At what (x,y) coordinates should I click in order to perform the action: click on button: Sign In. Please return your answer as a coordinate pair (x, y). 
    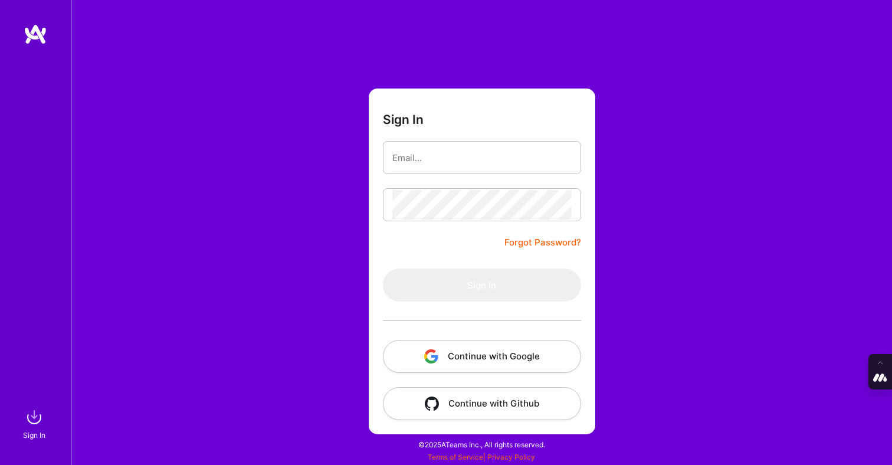
    Looking at the image, I should click on (482, 285).